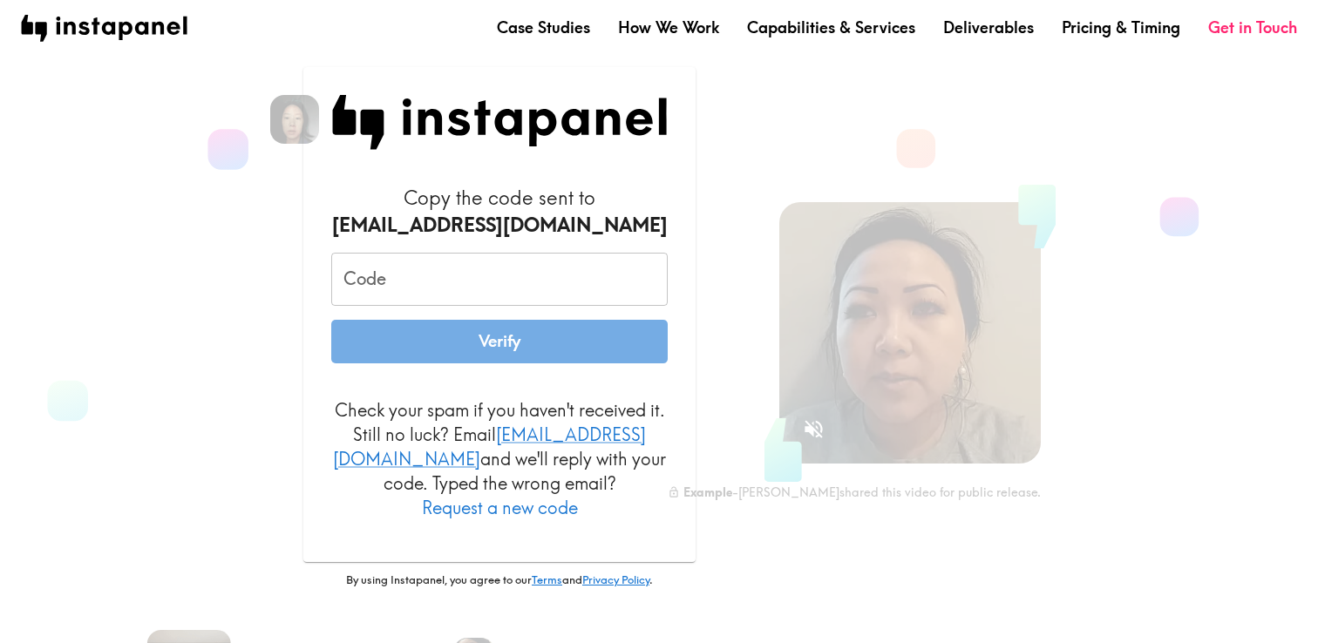  I want to click on h6: Copy the code sent to, so click(499, 212).